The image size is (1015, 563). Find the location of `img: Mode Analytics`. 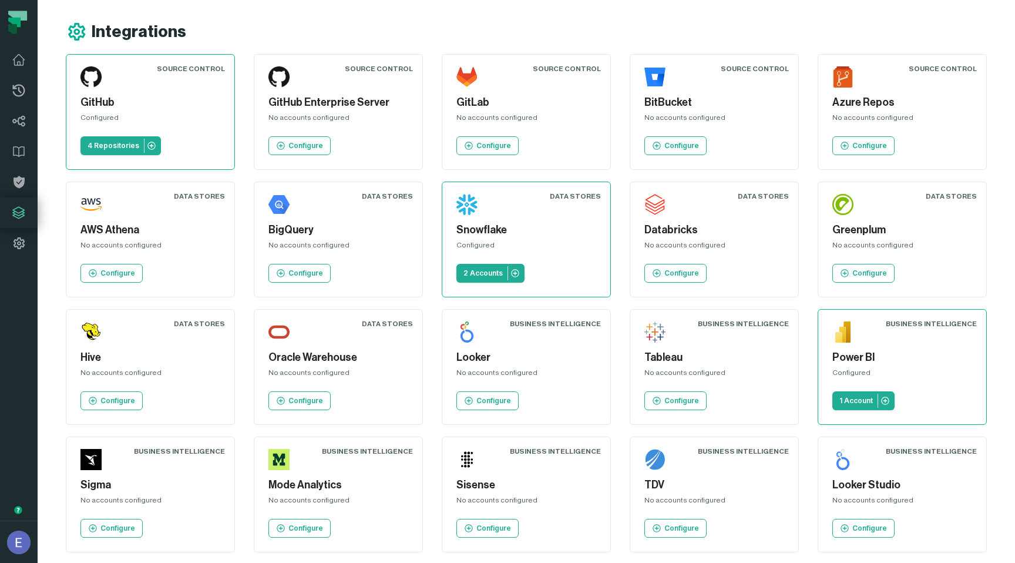

img: Mode Analytics is located at coordinates (279, 459).